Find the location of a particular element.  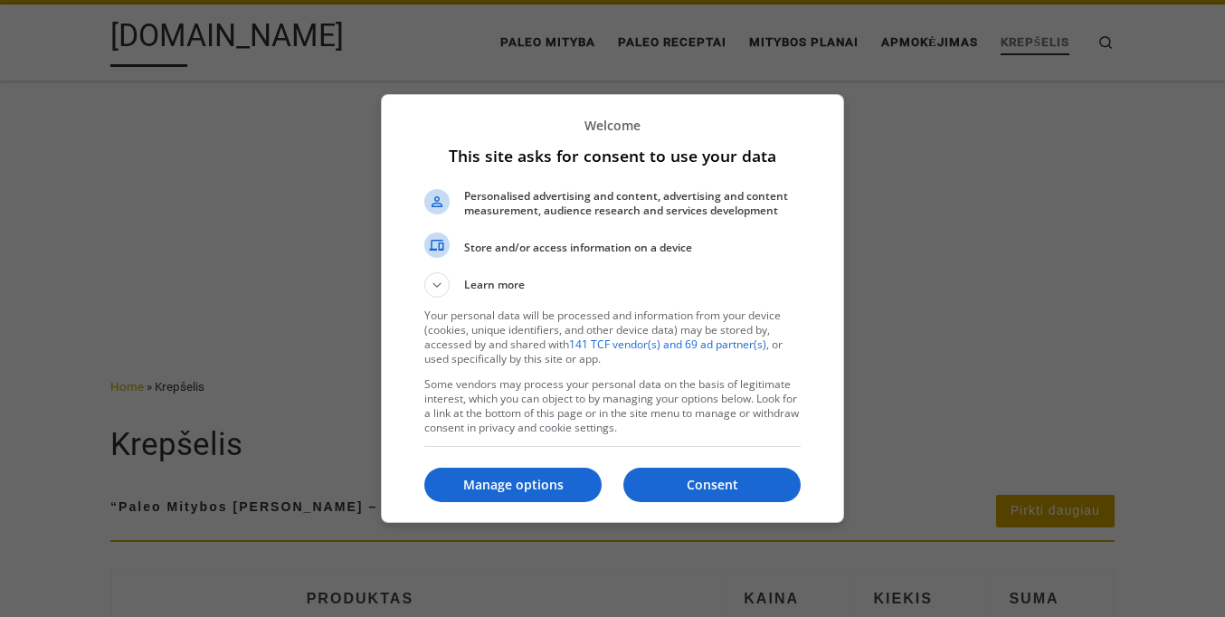

span: Learn more is located at coordinates (494, 287).